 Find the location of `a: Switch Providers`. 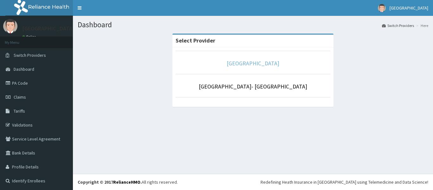

a: Switch Providers is located at coordinates (398, 25).